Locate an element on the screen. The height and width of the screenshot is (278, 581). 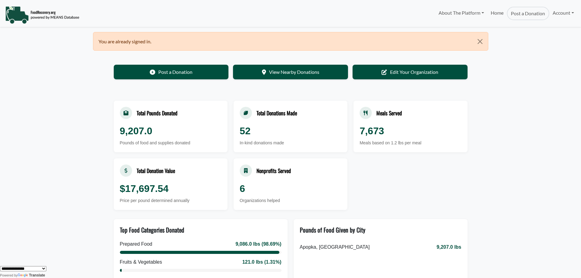
div: 52 is located at coordinates (290, 131).